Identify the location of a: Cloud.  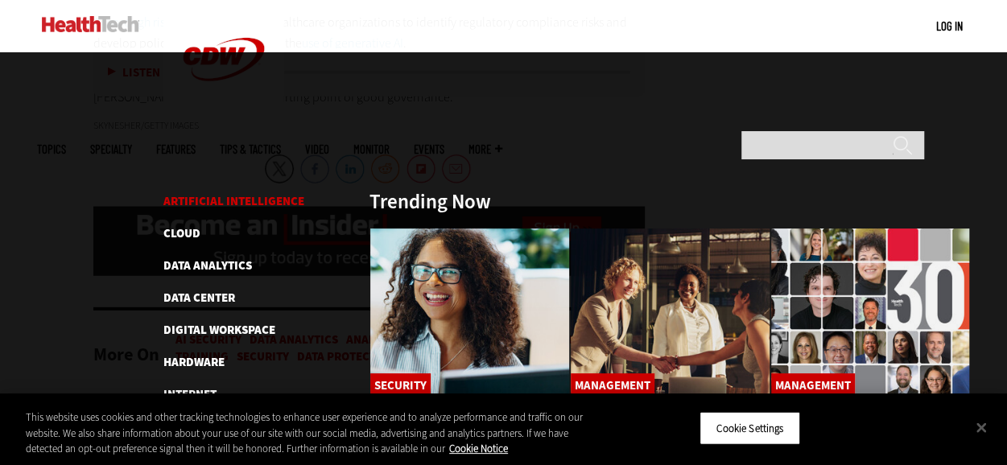
(182, 233).